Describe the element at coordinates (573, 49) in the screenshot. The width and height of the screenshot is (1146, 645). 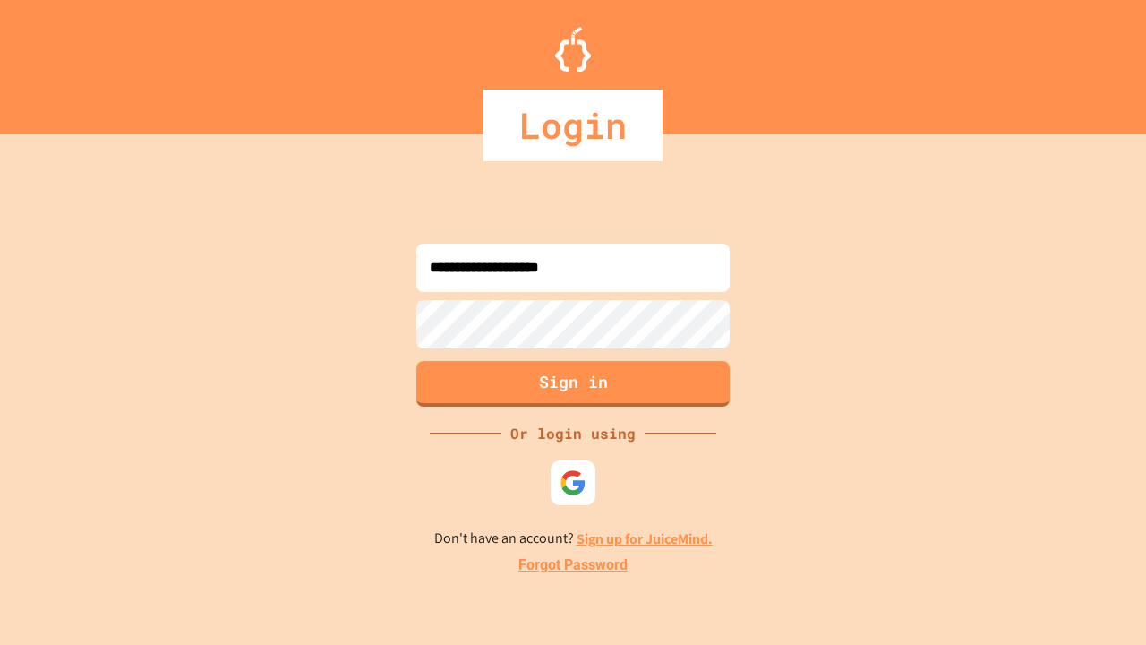
I see `img: Logo.svg` at that location.